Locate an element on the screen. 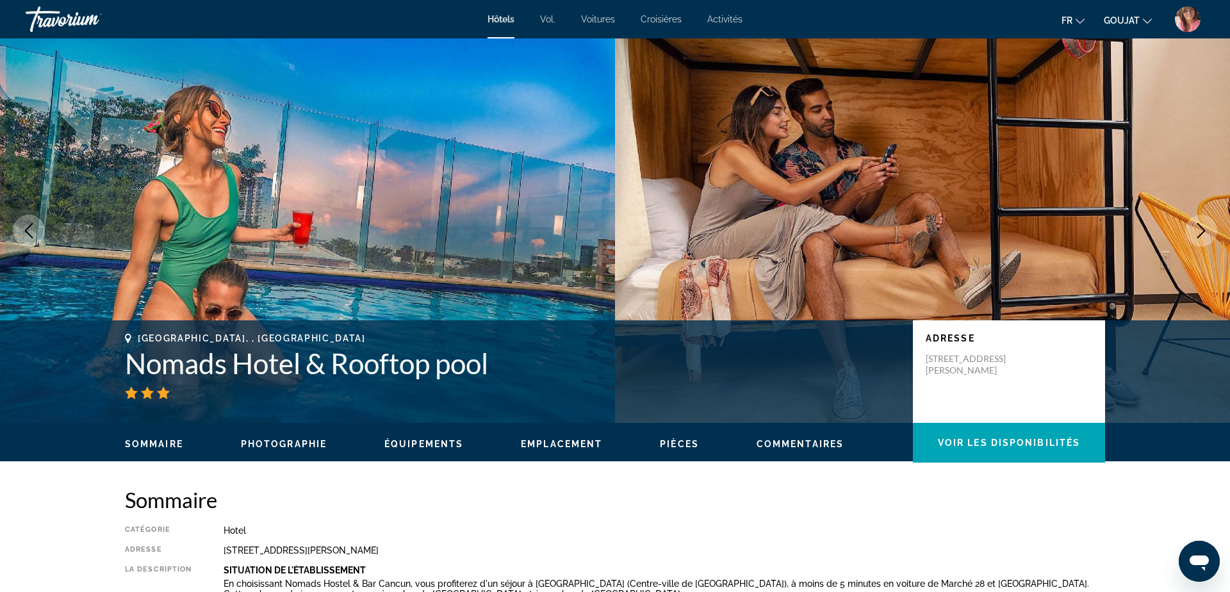  h2: Sommaire is located at coordinates (615, 500).